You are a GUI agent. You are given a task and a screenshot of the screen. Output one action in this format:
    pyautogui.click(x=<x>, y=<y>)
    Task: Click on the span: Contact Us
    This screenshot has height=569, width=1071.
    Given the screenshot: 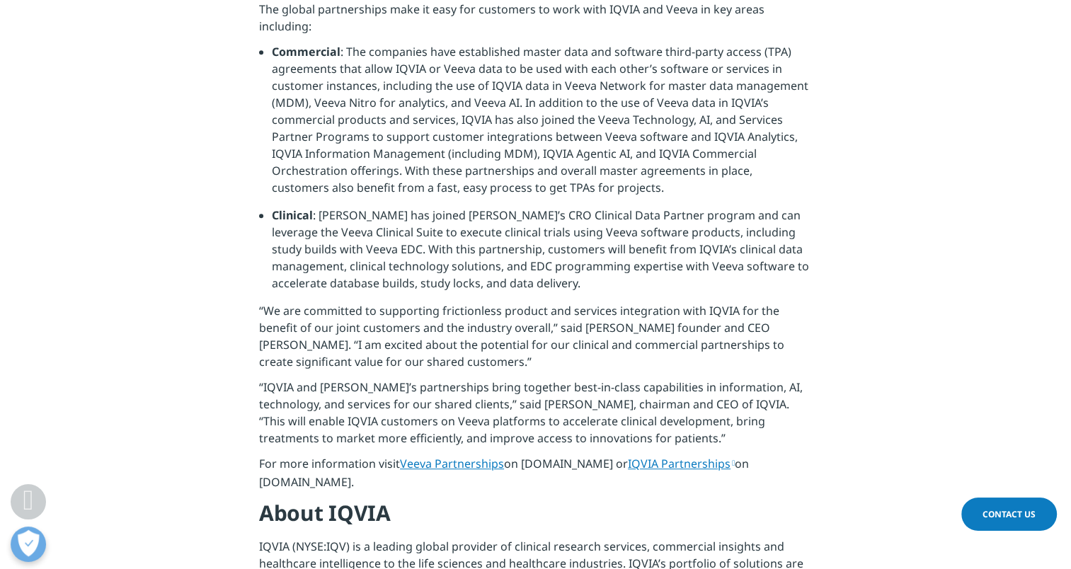 What is the action you would take?
    pyautogui.click(x=1009, y=514)
    